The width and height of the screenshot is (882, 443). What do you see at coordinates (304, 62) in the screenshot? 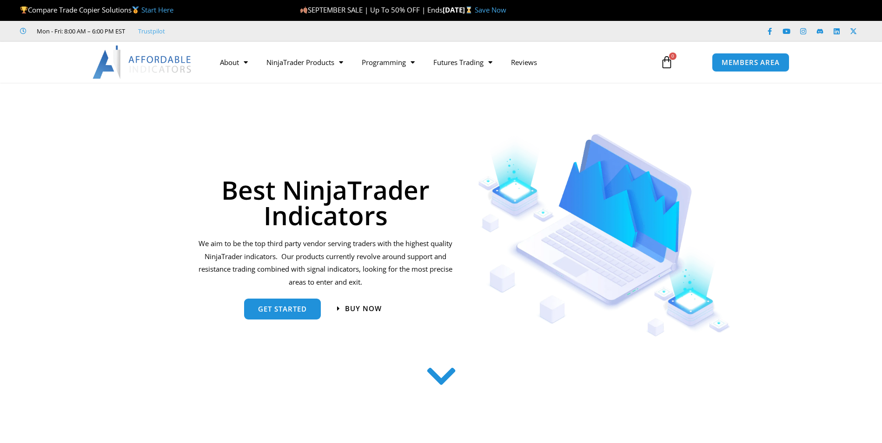
I see `a: NinjaTrader Products` at bounding box center [304, 62].